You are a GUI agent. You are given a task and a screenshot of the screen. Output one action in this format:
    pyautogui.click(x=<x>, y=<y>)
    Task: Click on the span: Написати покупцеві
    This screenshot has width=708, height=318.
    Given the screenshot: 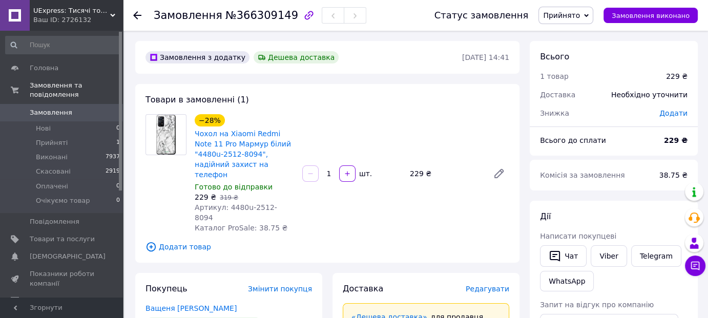 What is the action you would take?
    pyautogui.click(x=578, y=236)
    